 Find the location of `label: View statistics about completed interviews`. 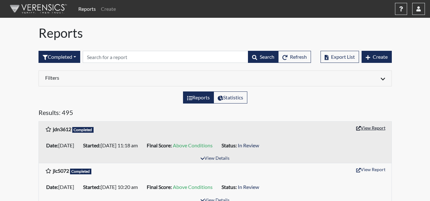

label: View statistics about completed interviews is located at coordinates (230, 98).